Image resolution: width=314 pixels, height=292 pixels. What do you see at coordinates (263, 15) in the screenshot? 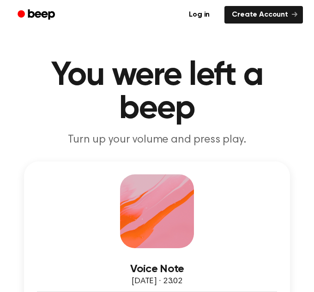
I see `a: Create Account` at bounding box center [263, 15].